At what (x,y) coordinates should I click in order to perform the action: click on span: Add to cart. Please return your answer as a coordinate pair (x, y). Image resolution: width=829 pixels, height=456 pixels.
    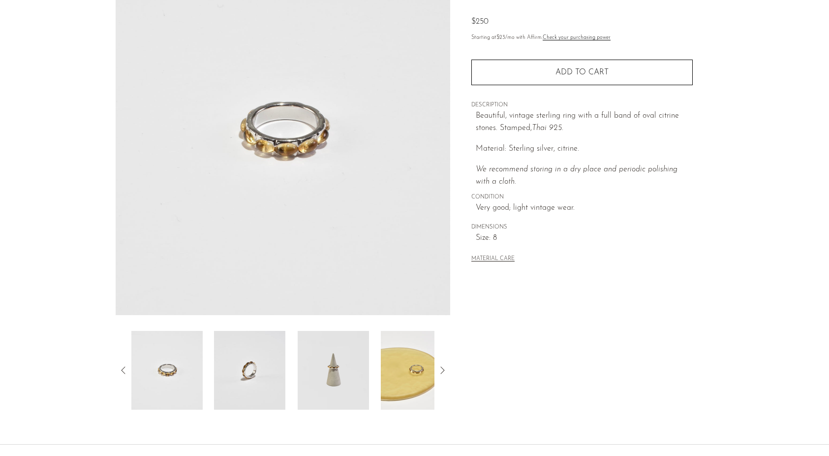
    Looking at the image, I should click on (582, 72).